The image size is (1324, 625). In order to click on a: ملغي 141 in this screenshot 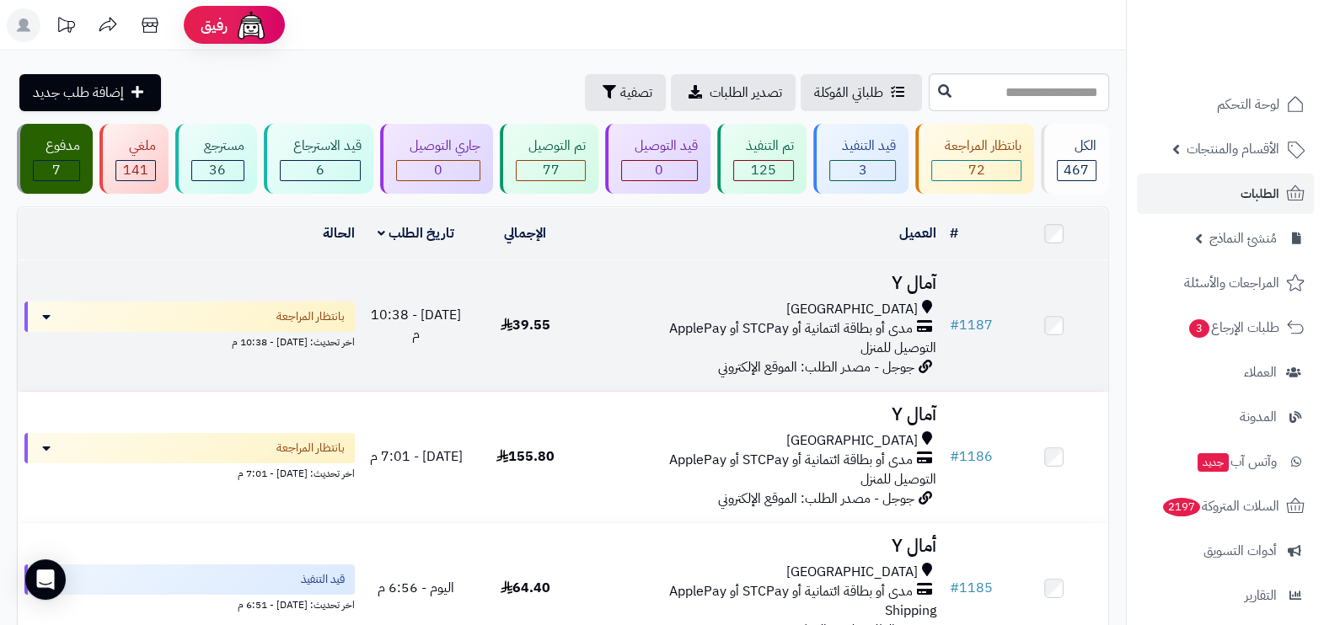, I will do `click(133, 158)`.